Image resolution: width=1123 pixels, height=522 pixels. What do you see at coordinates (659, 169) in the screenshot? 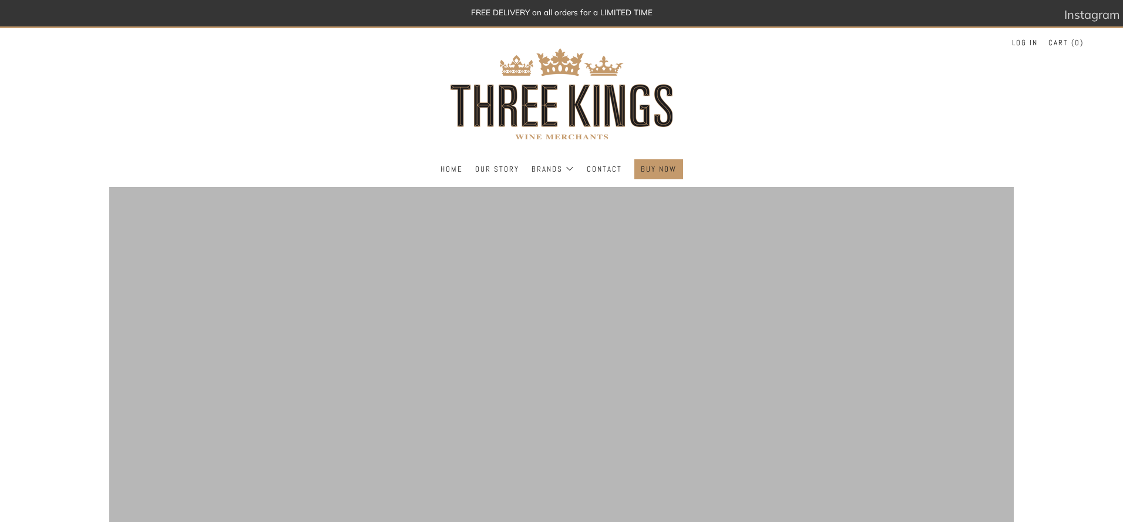
I see `a: BUY NOW` at bounding box center [659, 169].